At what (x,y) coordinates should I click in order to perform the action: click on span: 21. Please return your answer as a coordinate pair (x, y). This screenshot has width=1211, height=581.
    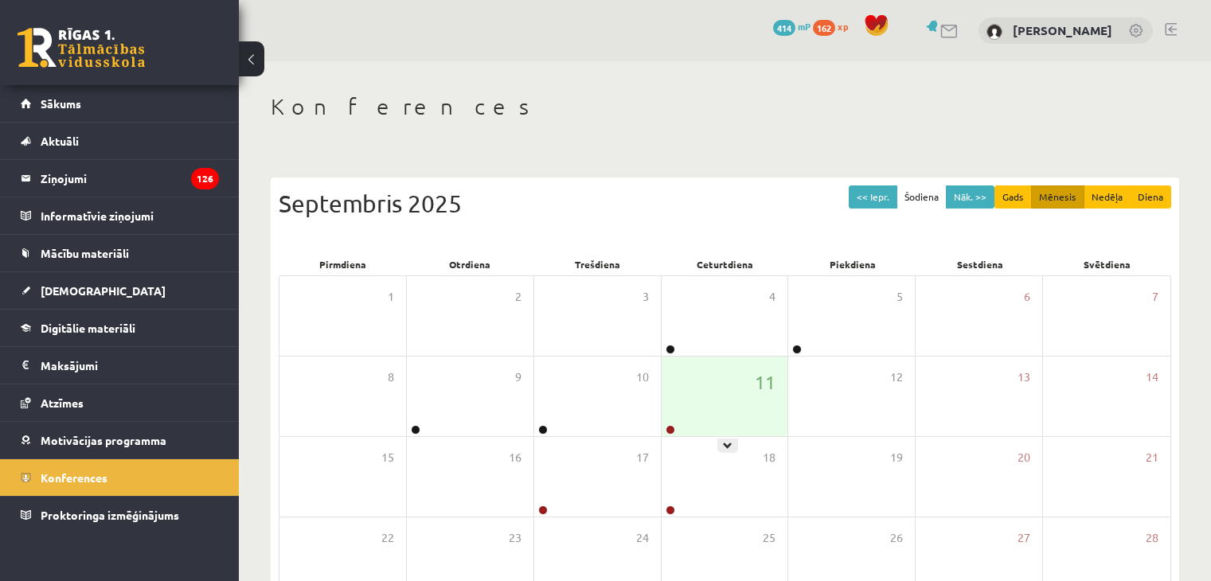
    Looking at the image, I should click on (1152, 458).